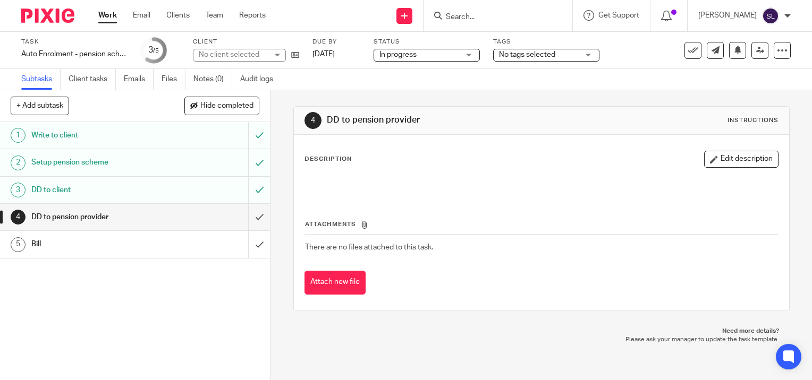  Describe the element at coordinates (260, 79) in the screenshot. I see `a: Audit logs` at that location.